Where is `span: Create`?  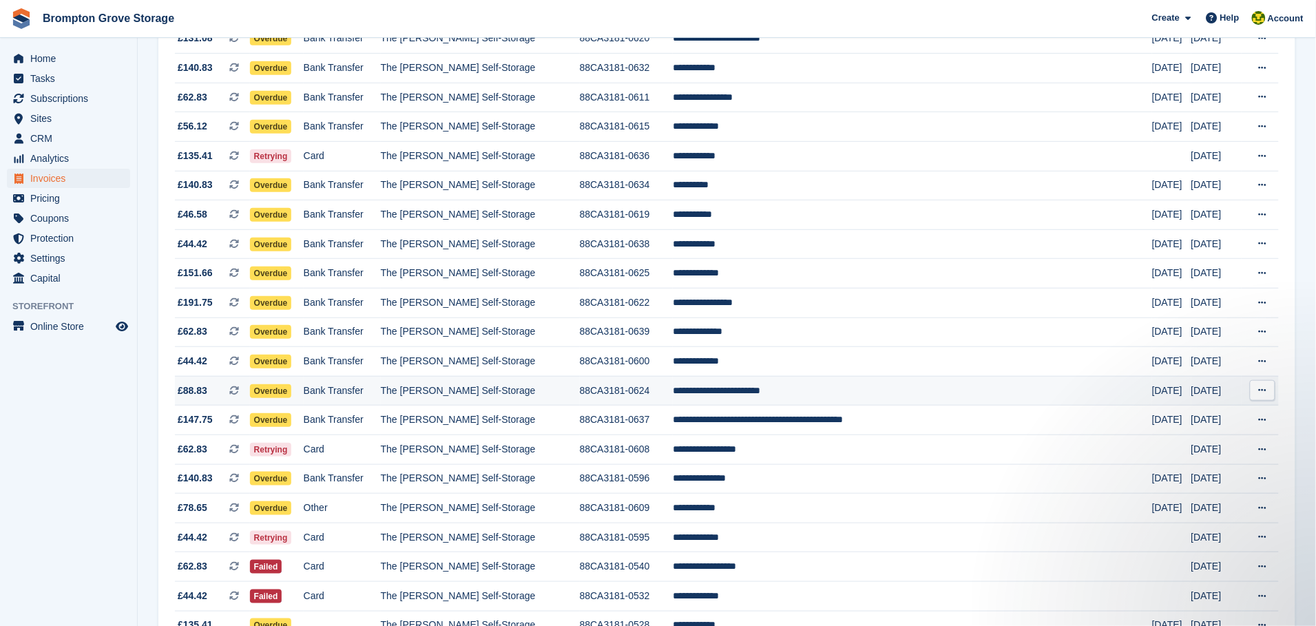 span: Create is located at coordinates (1166, 18).